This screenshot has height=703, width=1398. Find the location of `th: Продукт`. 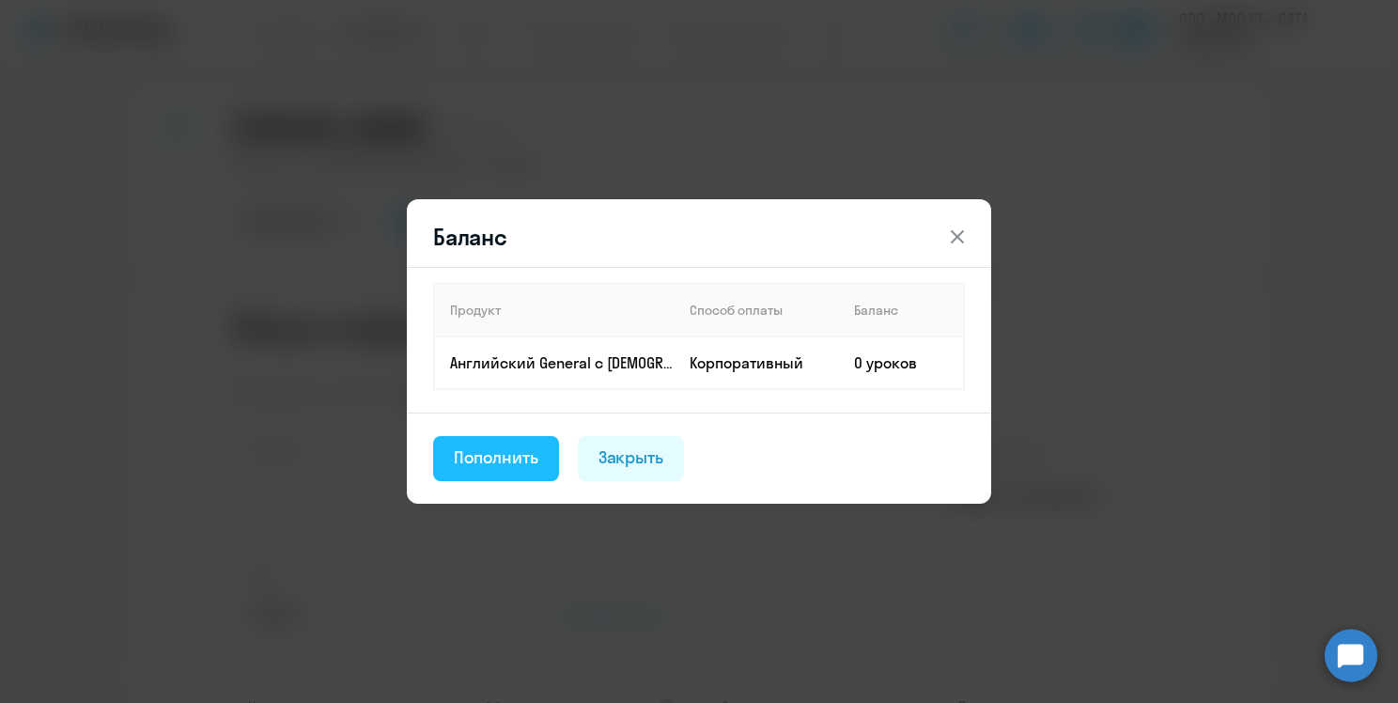

th: Продукт is located at coordinates (554, 310).